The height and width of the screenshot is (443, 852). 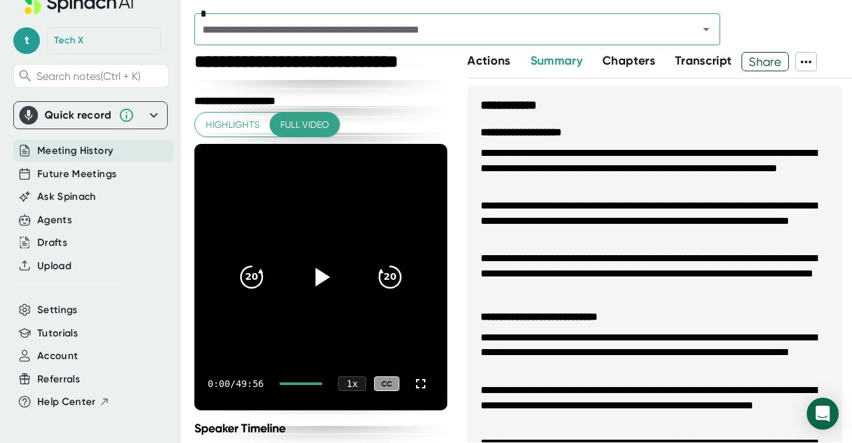 What do you see at coordinates (52, 242) in the screenshot?
I see `div: Drafts` at bounding box center [52, 242].